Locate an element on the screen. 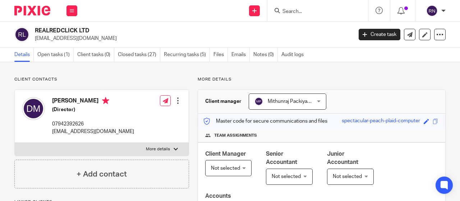 This screenshot has width=460, height=201. img: Pixie is located at coordinates (32, 10).